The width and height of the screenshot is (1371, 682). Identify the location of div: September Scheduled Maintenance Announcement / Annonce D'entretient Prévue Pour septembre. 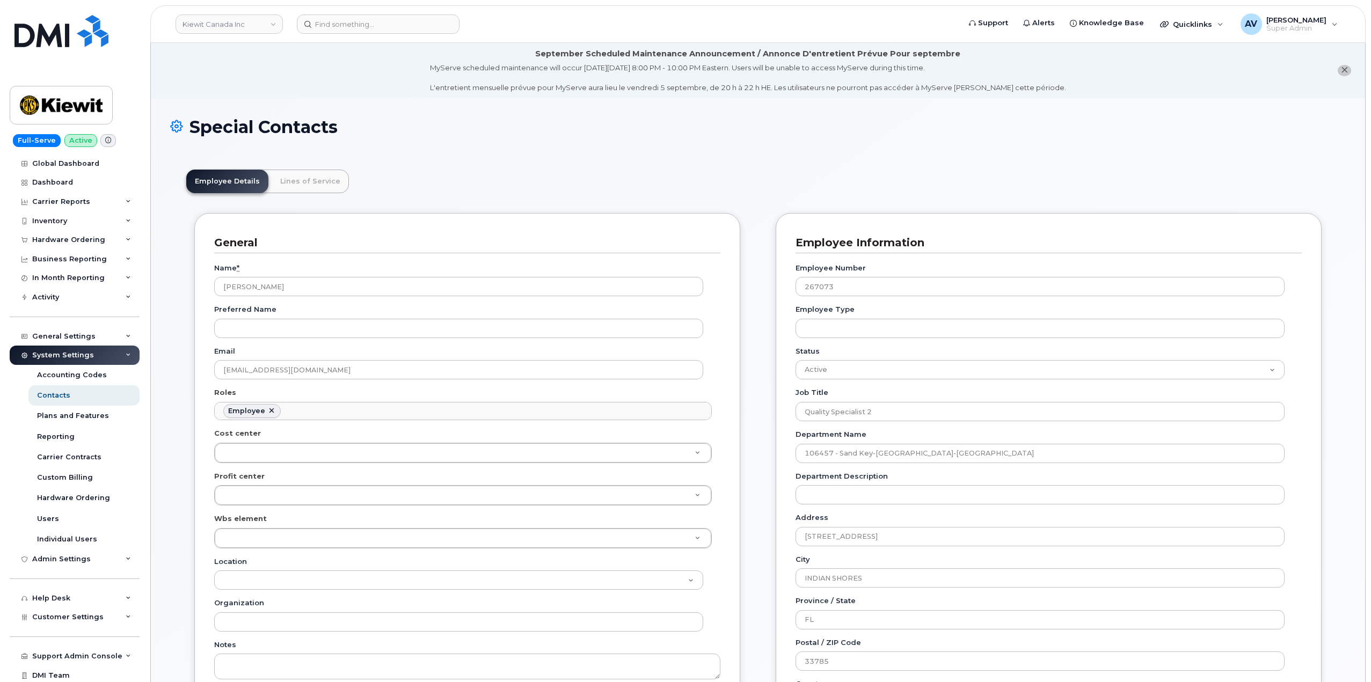
(748, 54).